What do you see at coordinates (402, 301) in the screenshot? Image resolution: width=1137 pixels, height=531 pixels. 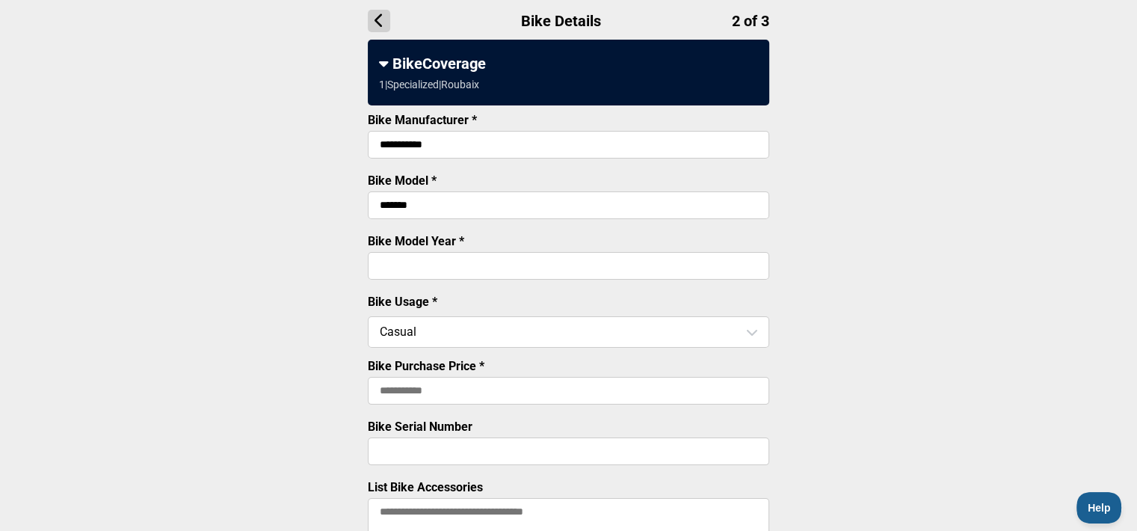 I see `label: Bike Usage *` at bounding box center [402, 301].